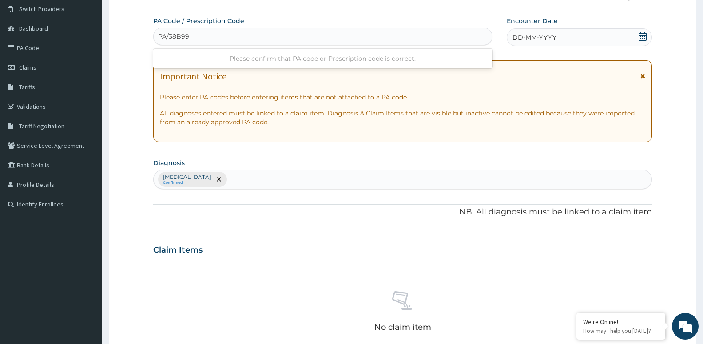  I want to click on textarea: Type your message and hit 'Enter', so click(87, 258).